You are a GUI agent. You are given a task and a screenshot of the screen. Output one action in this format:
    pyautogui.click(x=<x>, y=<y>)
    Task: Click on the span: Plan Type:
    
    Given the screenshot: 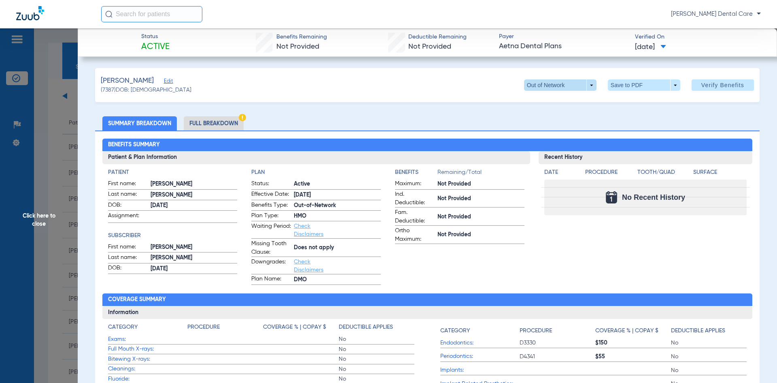 What is the action you would take?
    pyautogui.click(x=271, y=216)
    